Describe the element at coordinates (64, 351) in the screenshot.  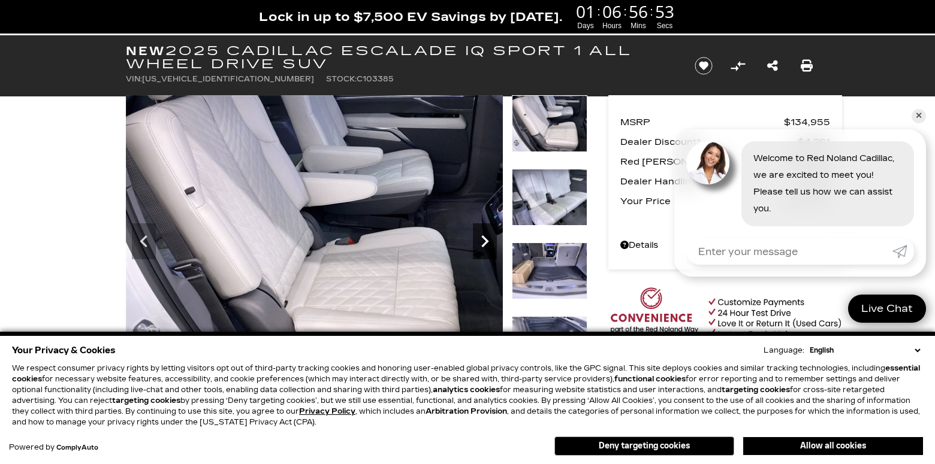
I see `span: Your Privacy & Cookies` at that location.